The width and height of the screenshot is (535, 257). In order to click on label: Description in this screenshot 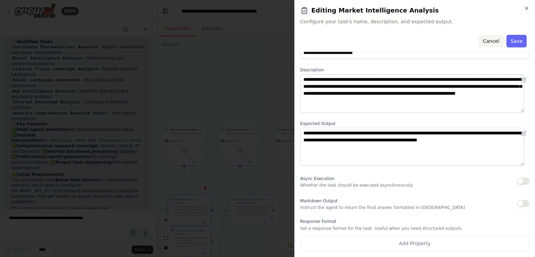, I will do `click(415, 70)`.